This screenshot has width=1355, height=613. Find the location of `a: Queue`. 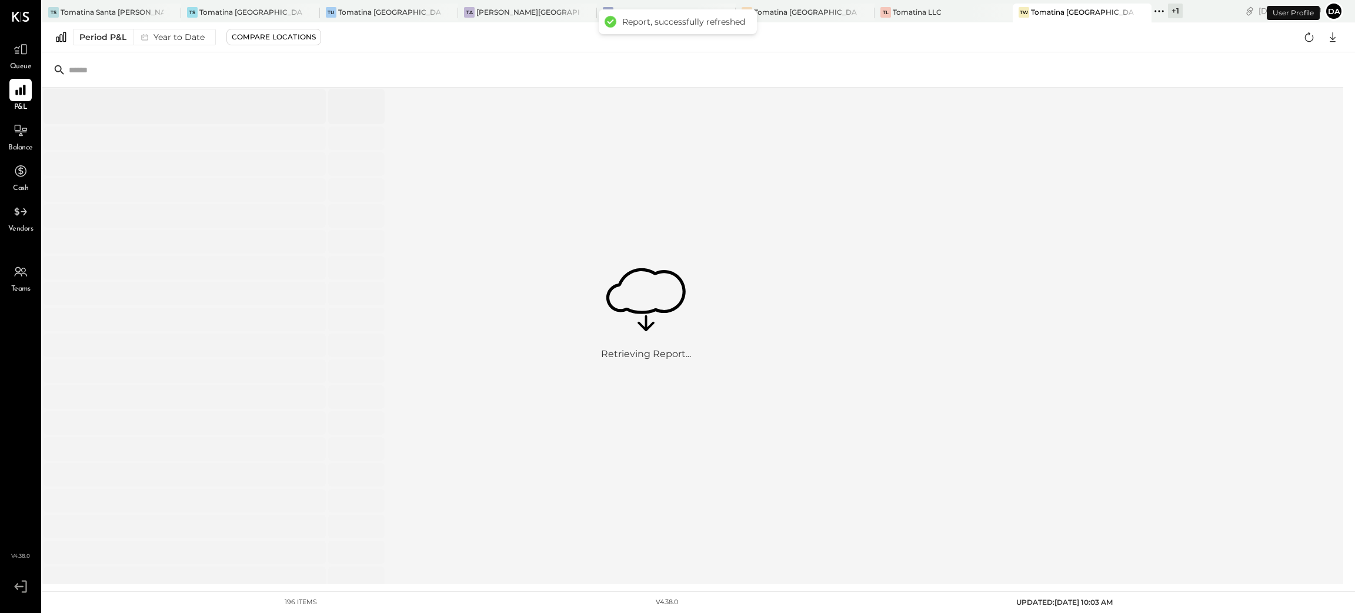

a: Queue is located at coordinates (21, 55).